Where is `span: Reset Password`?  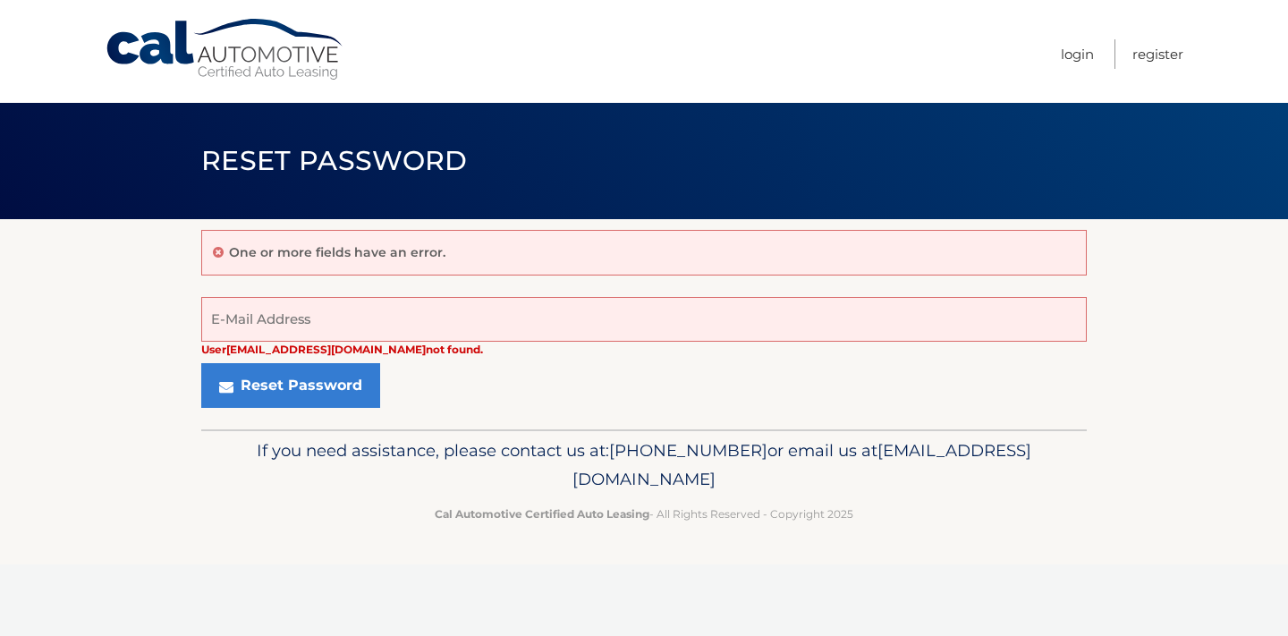
span: Reset Password is located at coordinates (334, 160).